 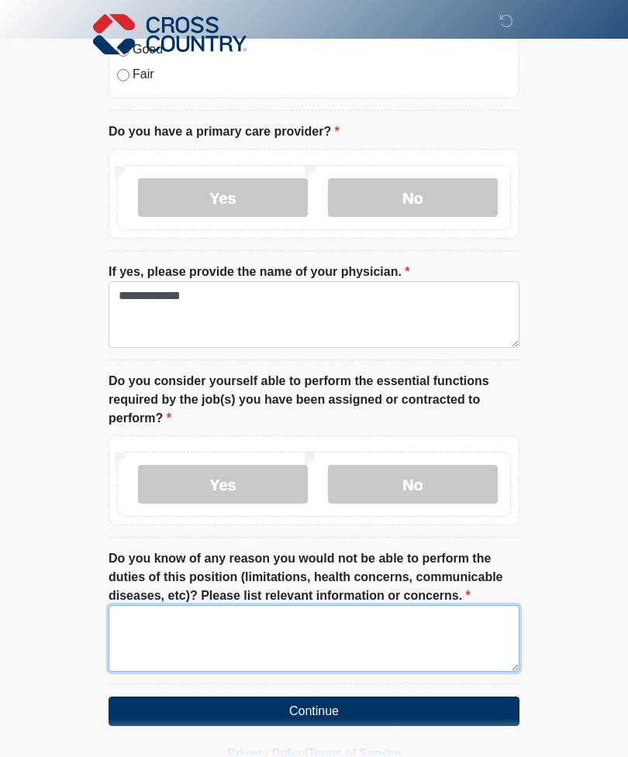 What do you see at coordinates (170, 34) in the screenshot?
I see `img: Cross Country Logo` at bounding box center [170, 34].